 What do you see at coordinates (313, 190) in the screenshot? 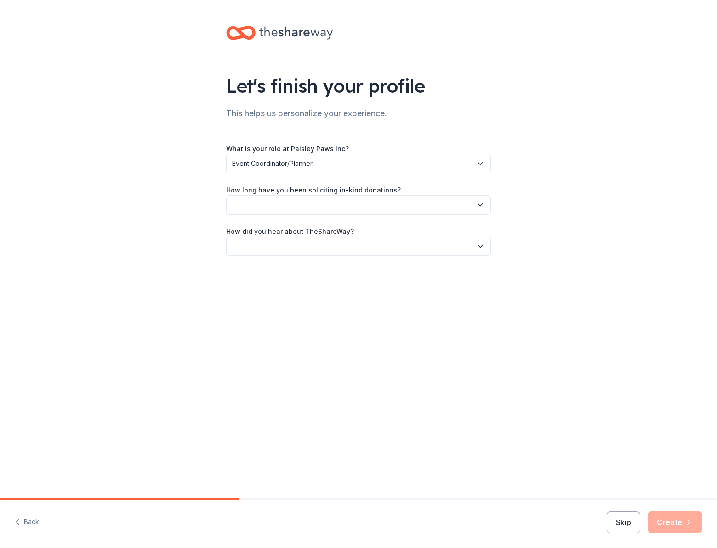
I see `label: How long have you been soliciting in-kind donations?` at bounding box center [313, 190].